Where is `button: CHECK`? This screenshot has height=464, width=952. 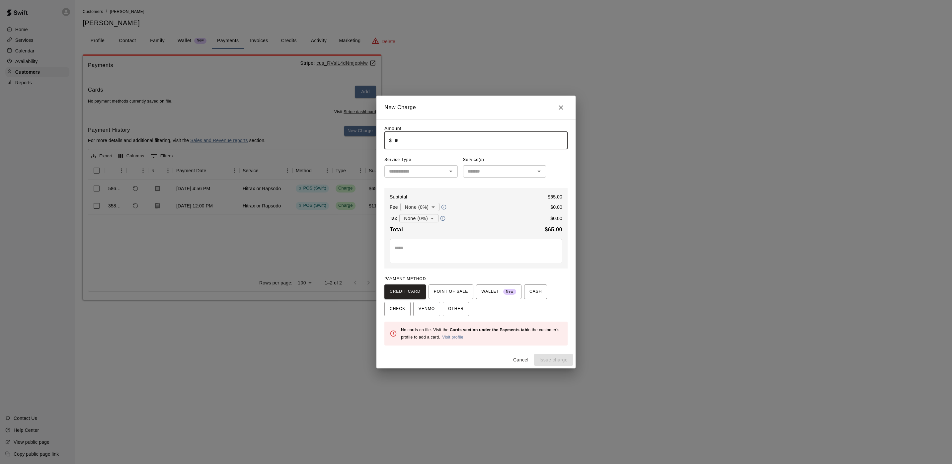
button: CHECK is located at coordinates (397, 309).